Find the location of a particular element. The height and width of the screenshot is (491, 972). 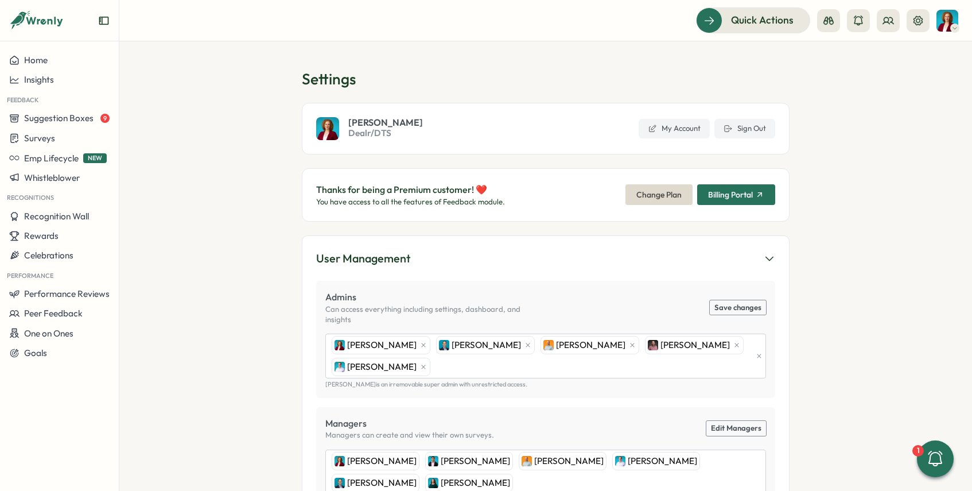

p: Can access everything including settings, dashboard, and insights is located at coordinates (436, 314).